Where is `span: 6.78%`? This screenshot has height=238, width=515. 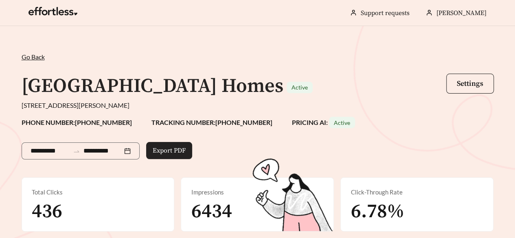 span: 6.78% is located at coordinates (377, 212).